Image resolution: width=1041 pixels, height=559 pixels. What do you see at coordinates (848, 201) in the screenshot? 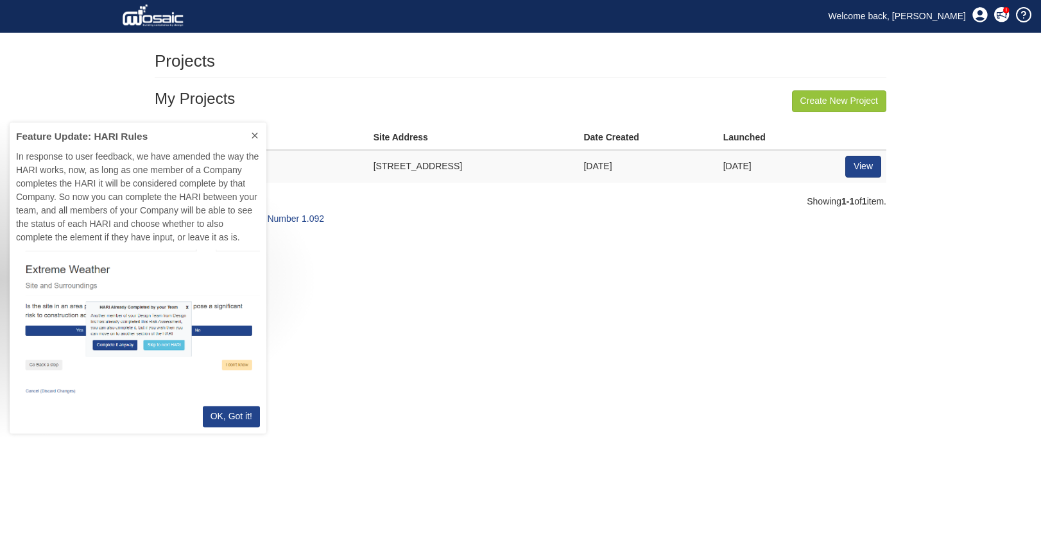
I see `b: 1-1` at bounding box center [848, 201].